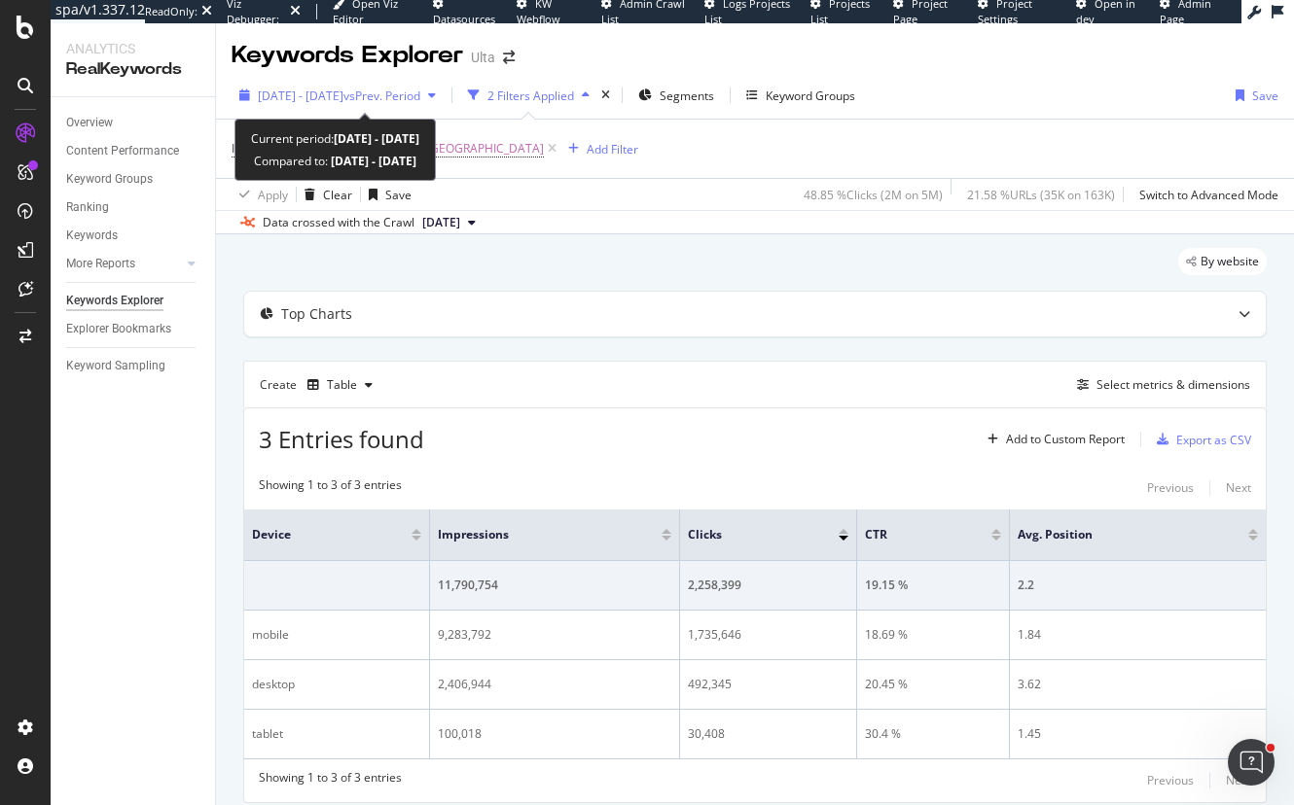 This screenshot has height=805, width=1294. I want to click on div: Compared to:, so click(335, 160).